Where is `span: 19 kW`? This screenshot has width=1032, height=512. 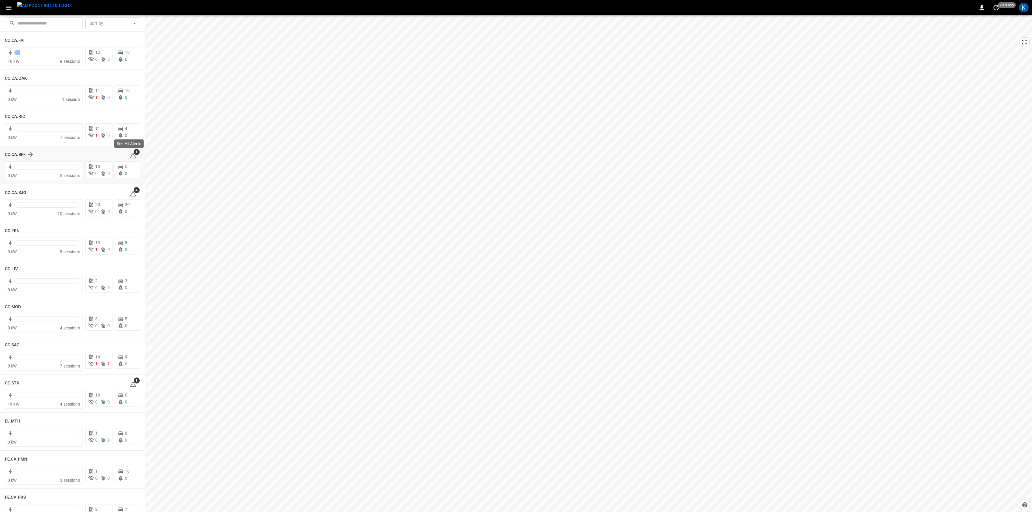
span: 19 kW is located at coordinates (13, 404).